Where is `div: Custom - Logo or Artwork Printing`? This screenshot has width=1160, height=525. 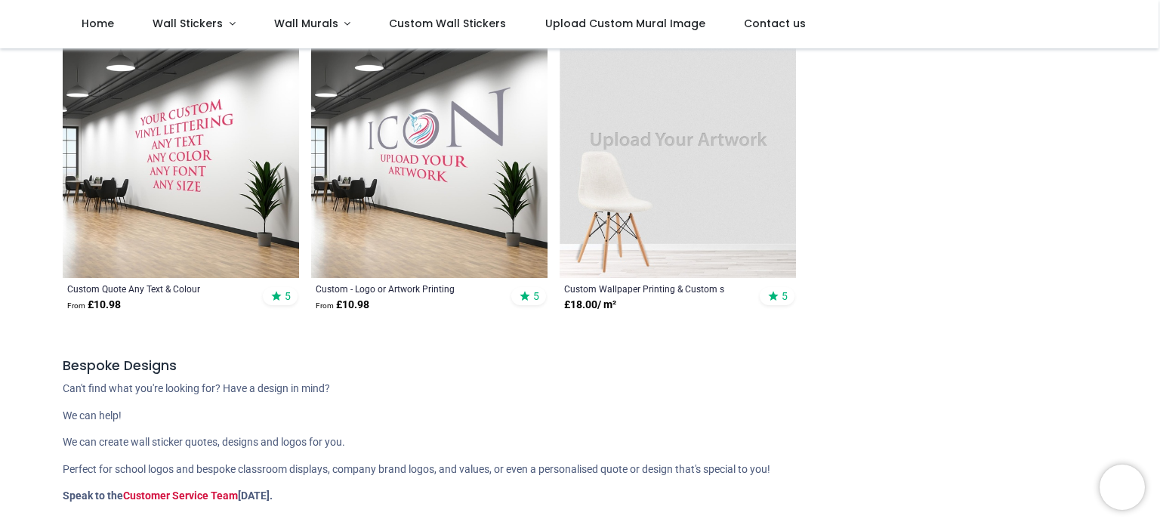
div: Custom - Logo or Artwork Printing is located at coordinates (406, 289).